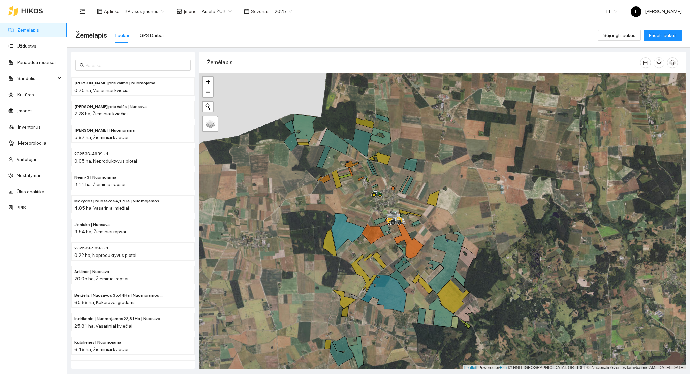 The height and width of the screenshot is (374, 690). Describe the element at coordinates (100, 232) in the screenshot. I see `span: 9.54 ha, Žieminiai rapsai` at that location.